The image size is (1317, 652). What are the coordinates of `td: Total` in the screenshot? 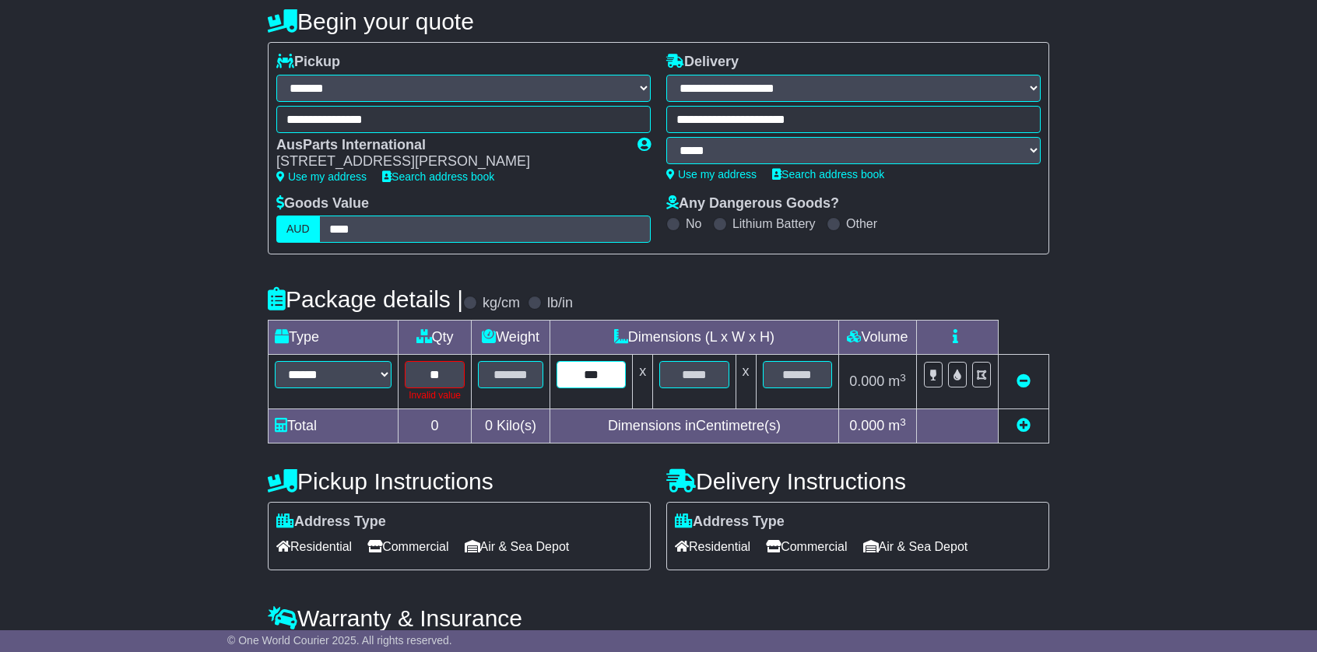 It's located at (333, 427).